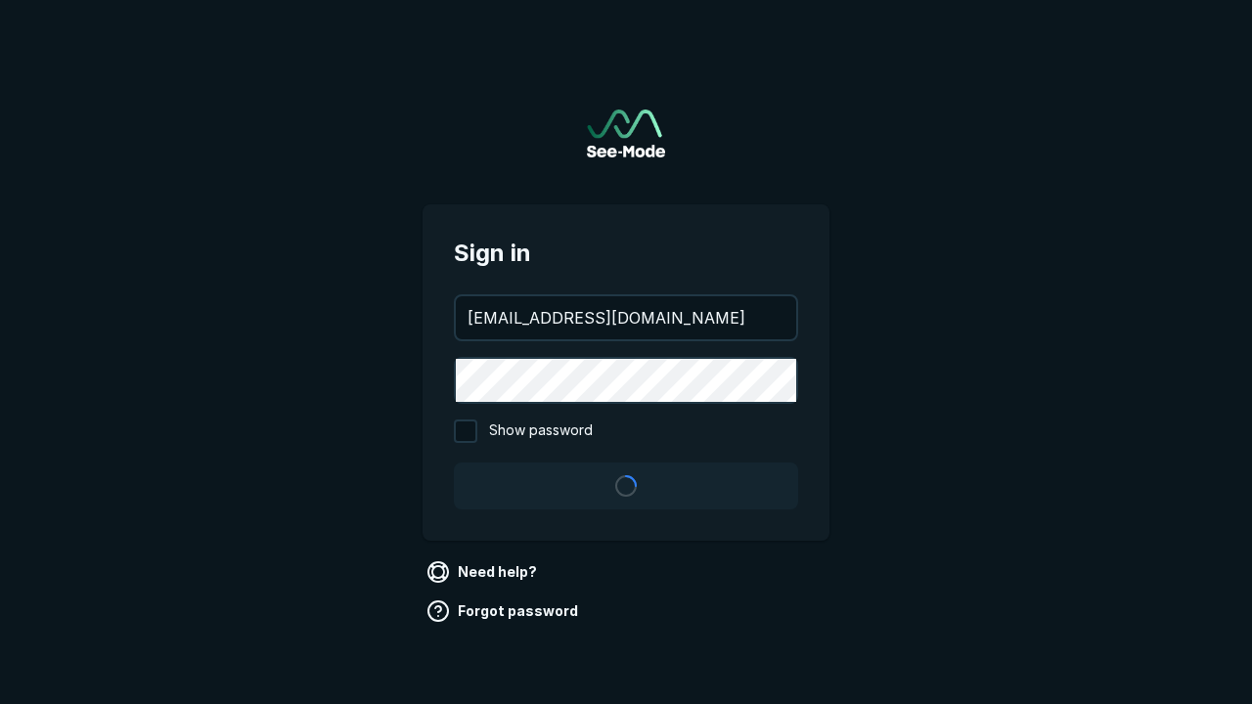 The height and width of the screenshot is (704, 1252). What do you see at coordinates (541, 431) in the screenshot?
I see `span: Show password` at bounding box center [541, 431].